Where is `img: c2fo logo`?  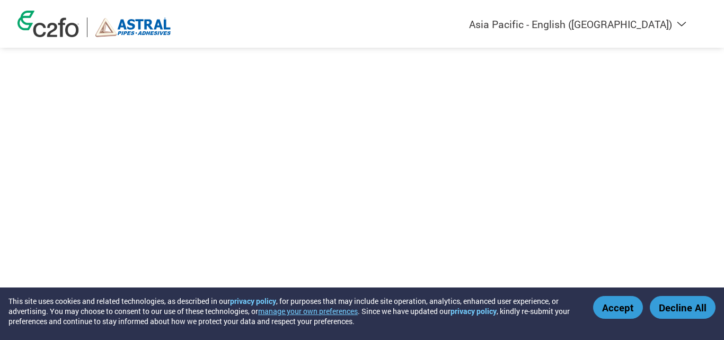 img: c2fo logo is located at coordinates (48, 24).